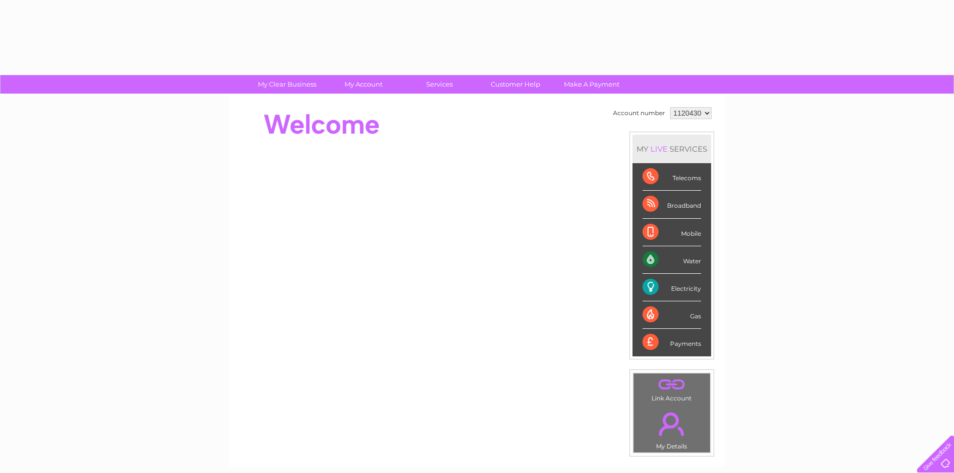  Describe the element at coordinates (672, 260) in the screenshot. I see `div: Water` at that location.